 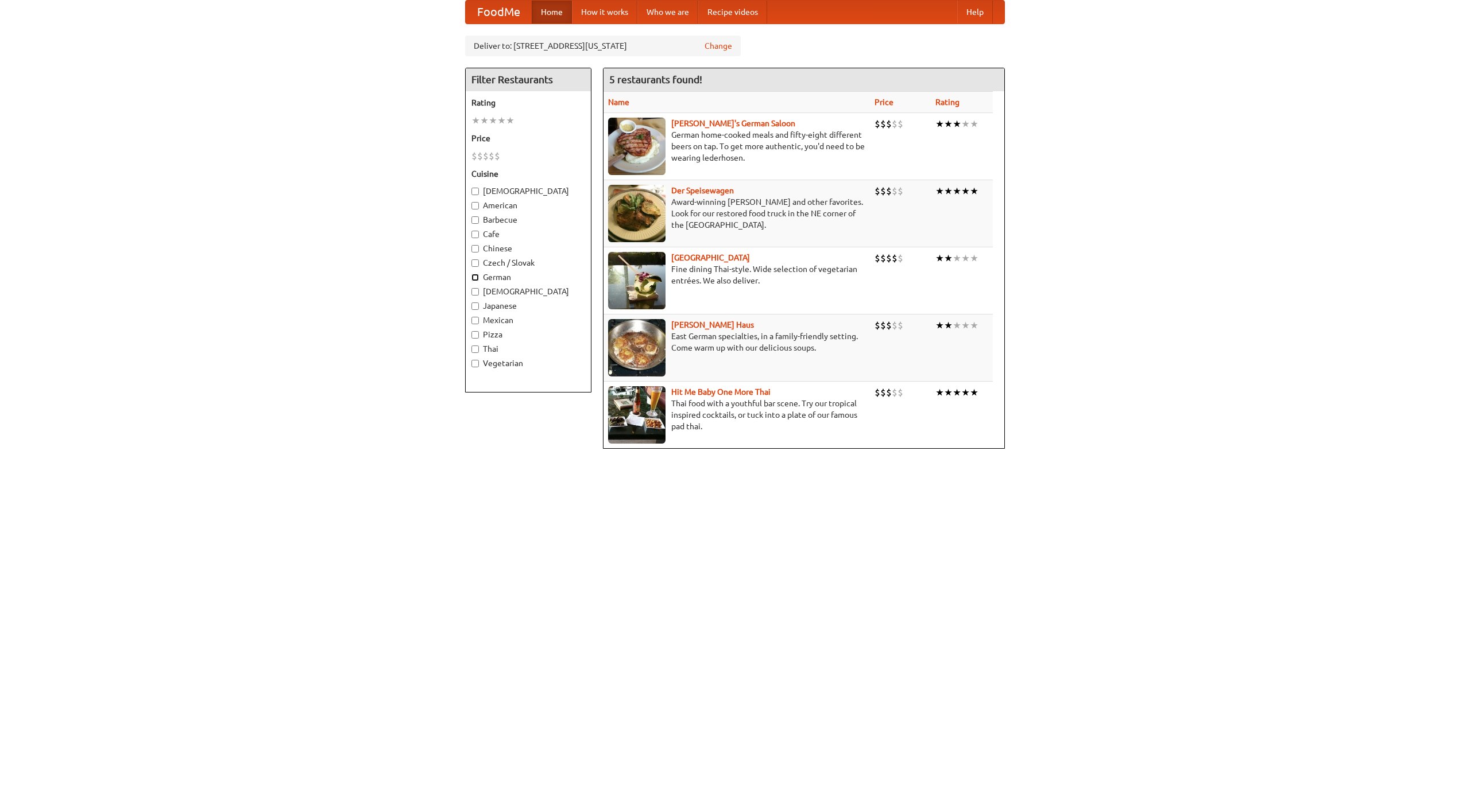 What do you see at coordinates (475, 263) in the screenshot?
I see `input: Czech / Slovak` at bounding box center [475, 263].